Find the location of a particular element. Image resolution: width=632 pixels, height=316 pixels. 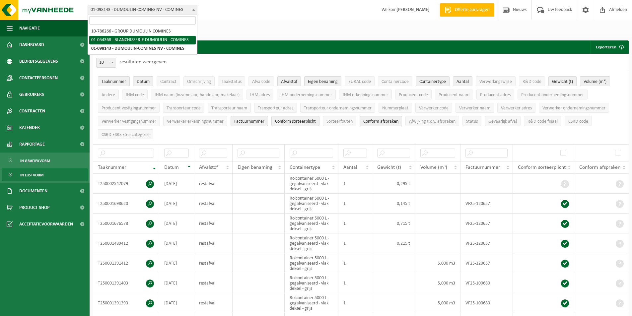

li: 01-098143 - DUMOULIN-COMINES NV - COMINES is located at coordinates (142, 49).